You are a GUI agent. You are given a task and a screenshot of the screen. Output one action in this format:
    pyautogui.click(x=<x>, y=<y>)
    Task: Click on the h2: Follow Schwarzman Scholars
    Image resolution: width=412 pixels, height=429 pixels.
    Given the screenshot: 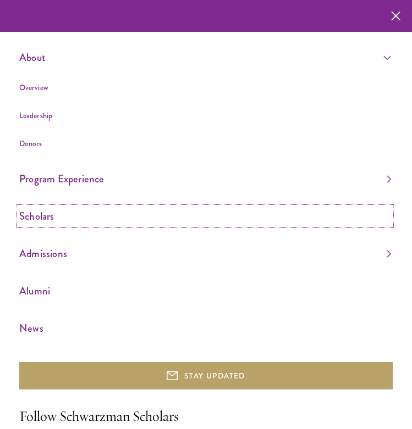 What is the action you would take?
    pyautogui.click(x=206, y=417)
    